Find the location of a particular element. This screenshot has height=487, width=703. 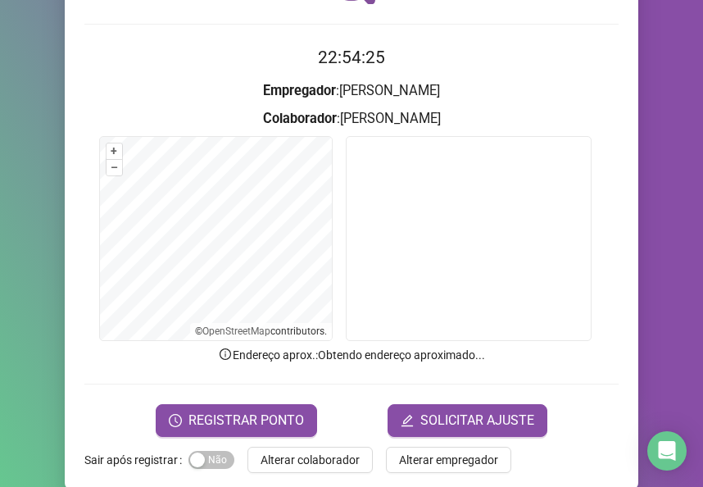

span: REGISTRAR PONTO is located at coordinates (246, 420).